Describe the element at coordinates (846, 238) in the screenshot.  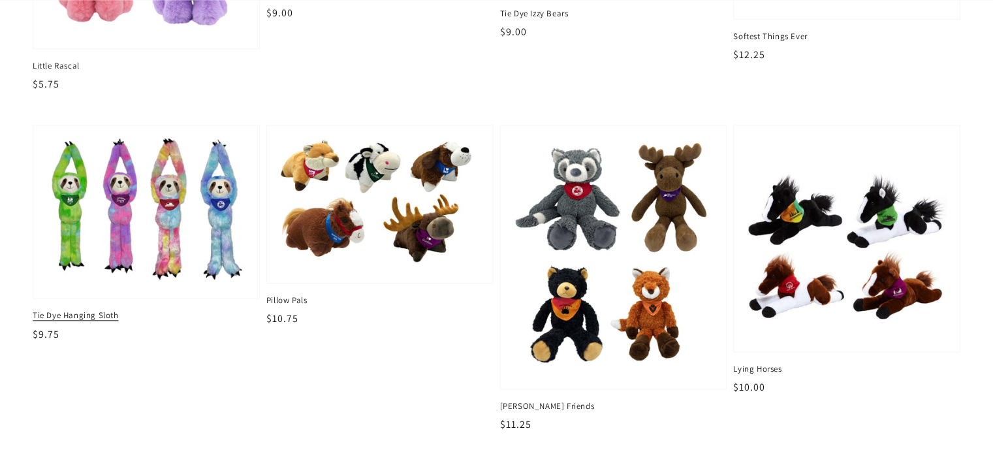
I see `img: Lying Horses` at that location.